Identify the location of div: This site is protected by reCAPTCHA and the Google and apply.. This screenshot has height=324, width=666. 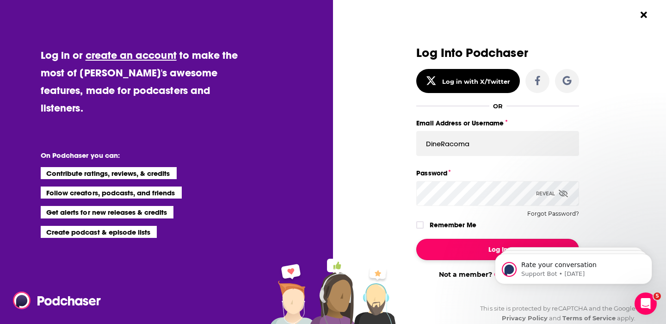
(554, 313).